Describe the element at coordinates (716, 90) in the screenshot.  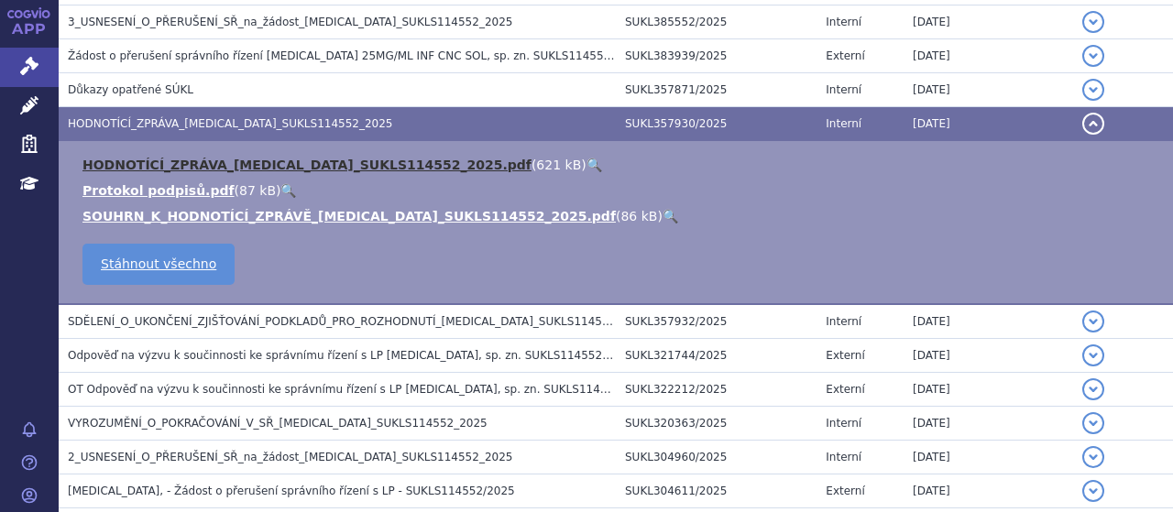
I see `td: SUKL357871/2025` at that location.